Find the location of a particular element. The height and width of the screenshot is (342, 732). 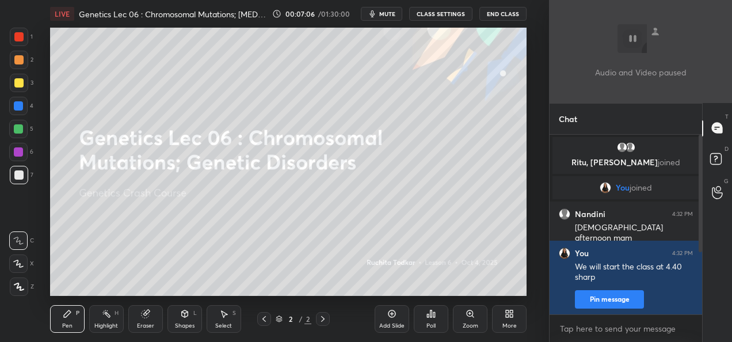

div: 3 is located at coordinates (21, 83).